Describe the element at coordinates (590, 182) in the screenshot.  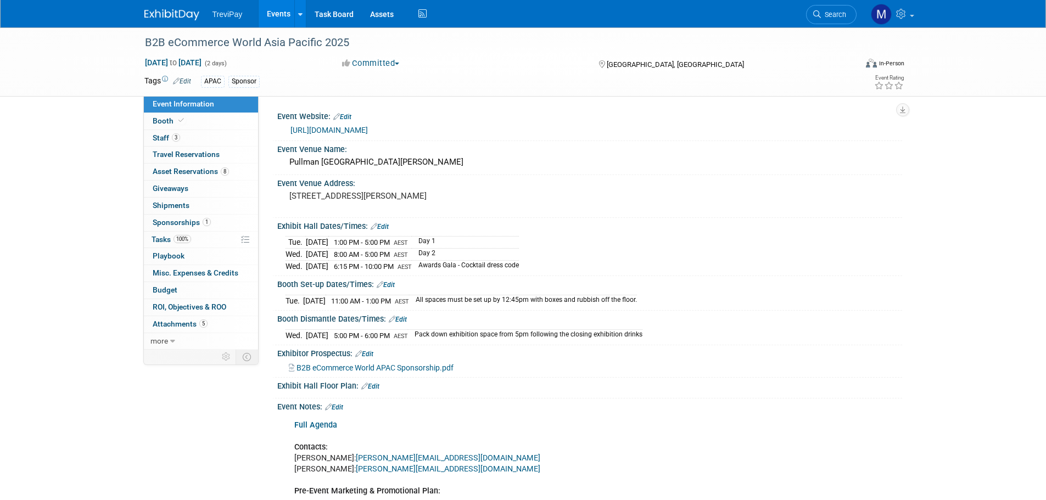
I see `div: Event Venue Address:` at that location.